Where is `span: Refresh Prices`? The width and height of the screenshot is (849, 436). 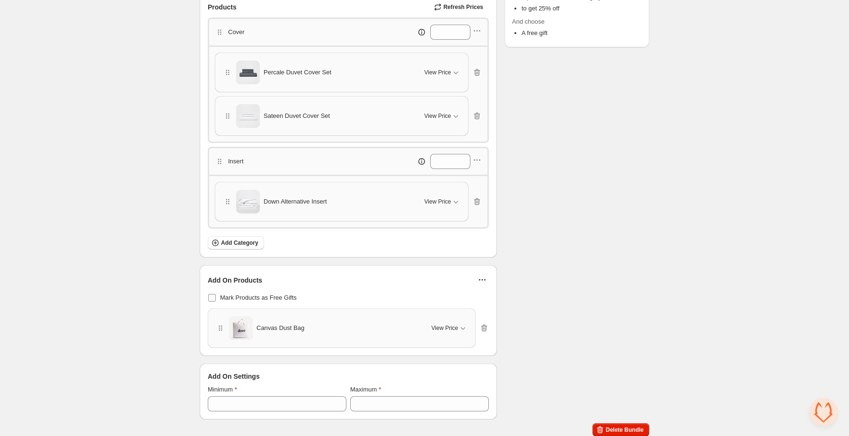 span: Refresh Prices is located at coordinates (463, 7).